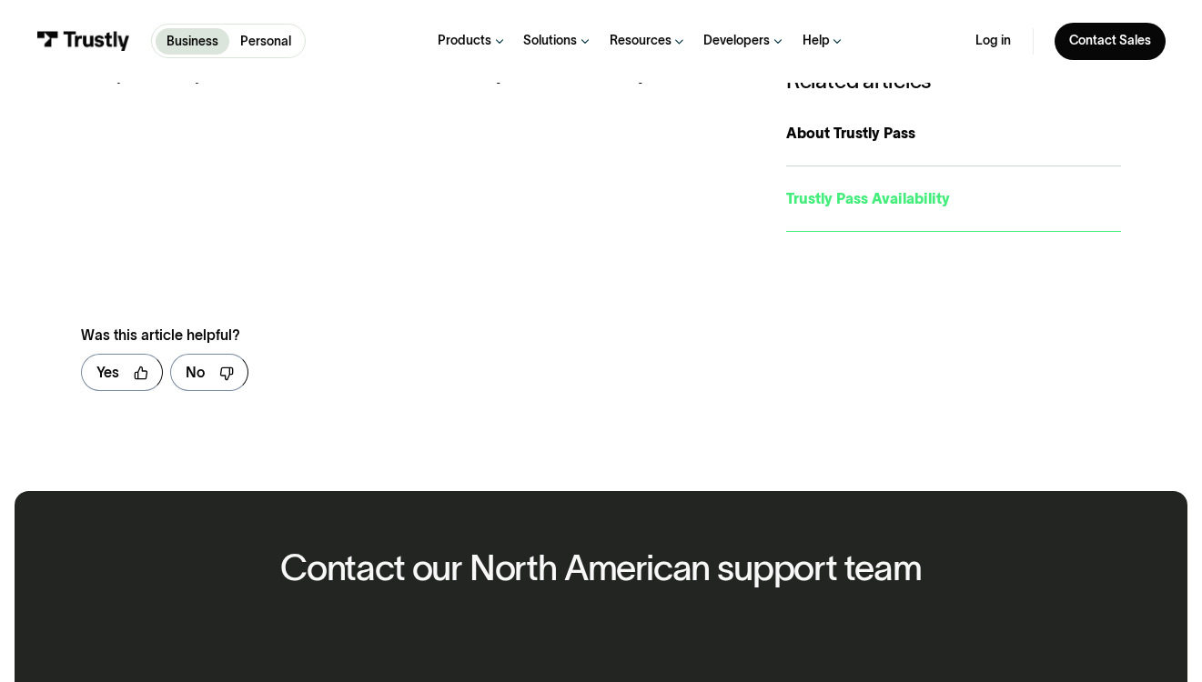  Describe the element at coordinates (192, 41) in the screenshot. I see `a: Business` at that location.